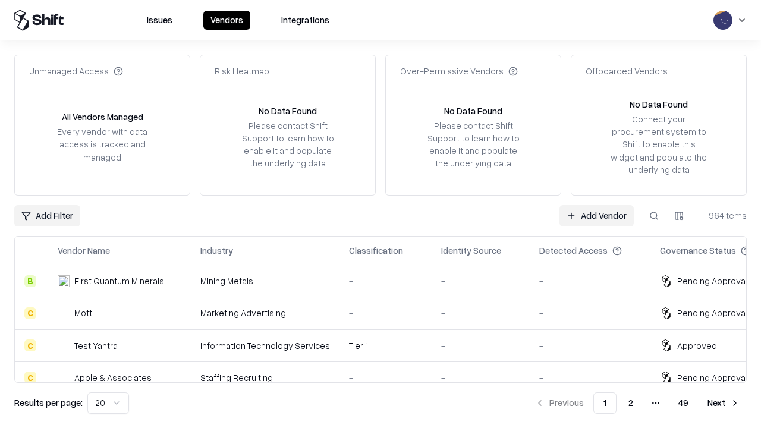 The image size is (761, 428). I want to click on img: Test Yantra, so click(64, 345).